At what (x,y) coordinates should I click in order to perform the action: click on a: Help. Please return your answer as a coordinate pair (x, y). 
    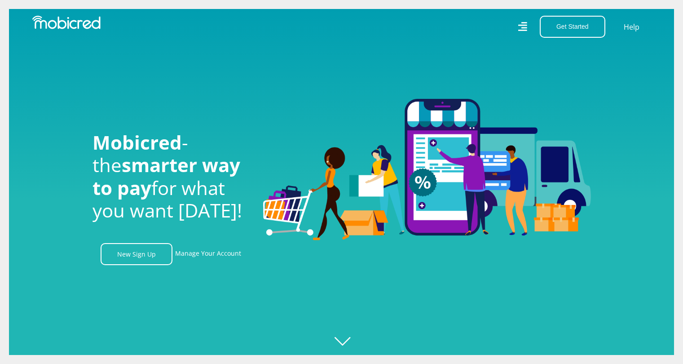
    Looking at the image, I should click on (632, 27).